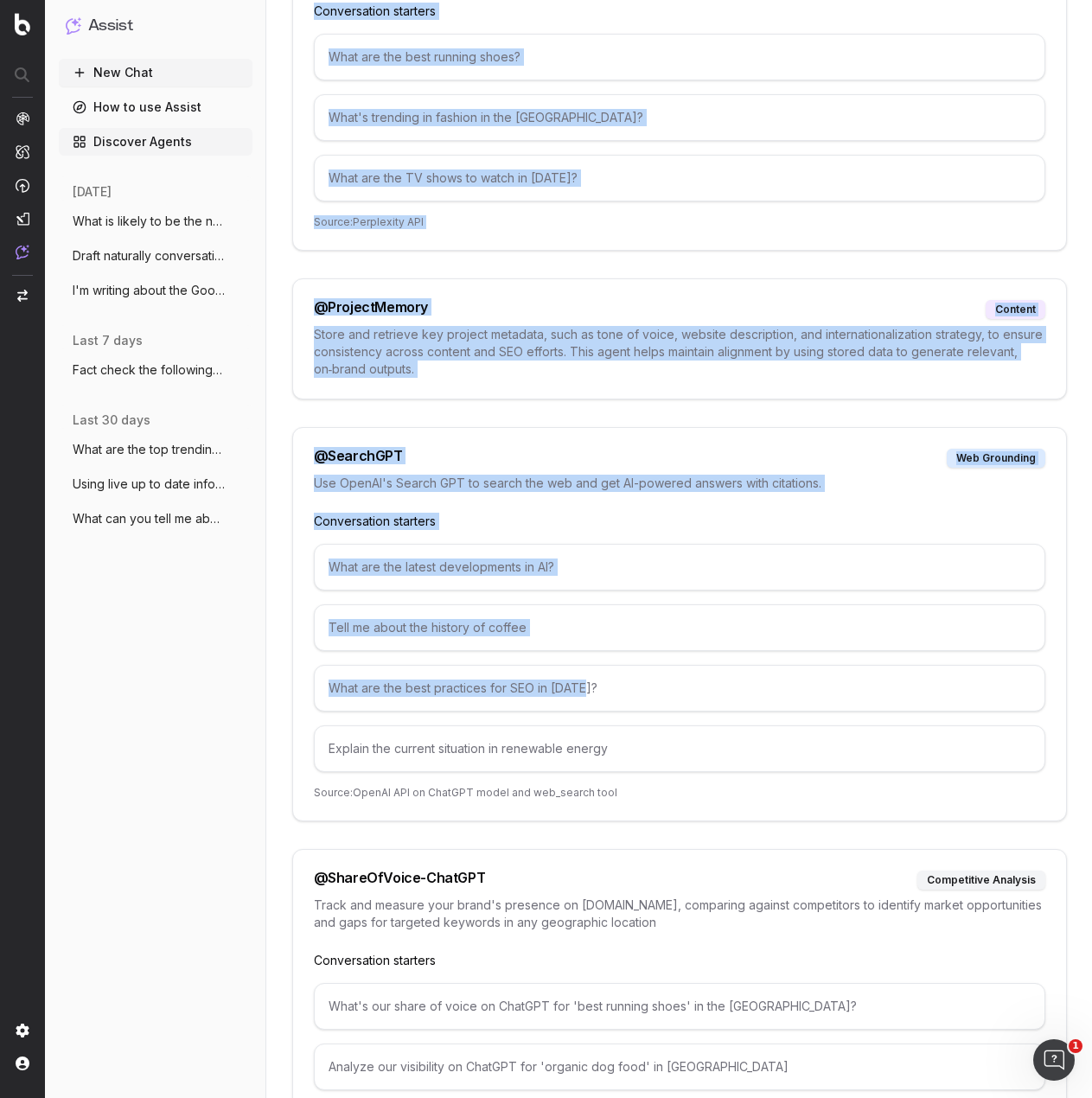  I want to click on span: Draft naturally conversational copy (TOV, so click(149, 256).